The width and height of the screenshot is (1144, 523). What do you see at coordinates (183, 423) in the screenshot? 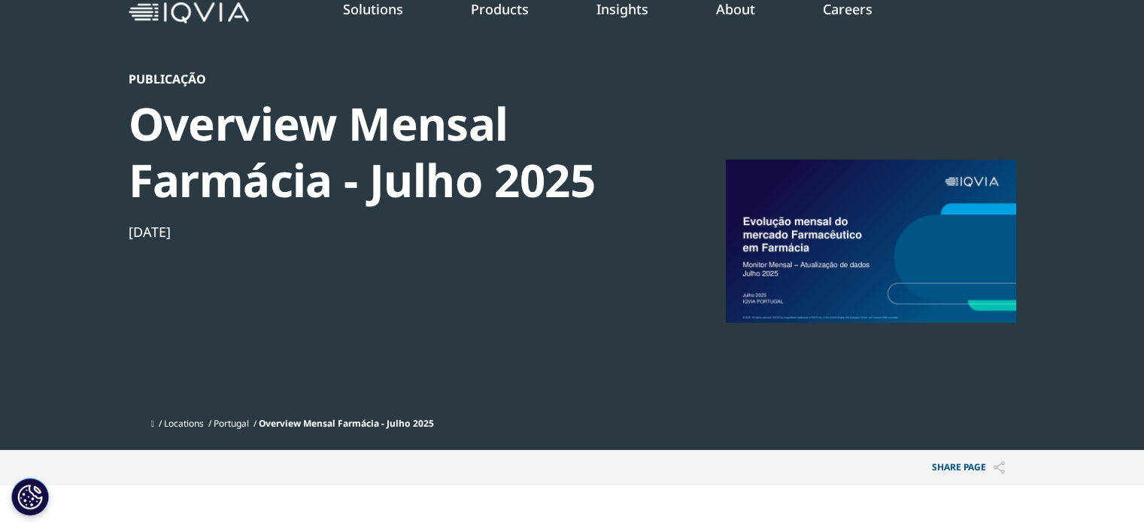
I see `a: Locations` at bounding box center [183, 423].